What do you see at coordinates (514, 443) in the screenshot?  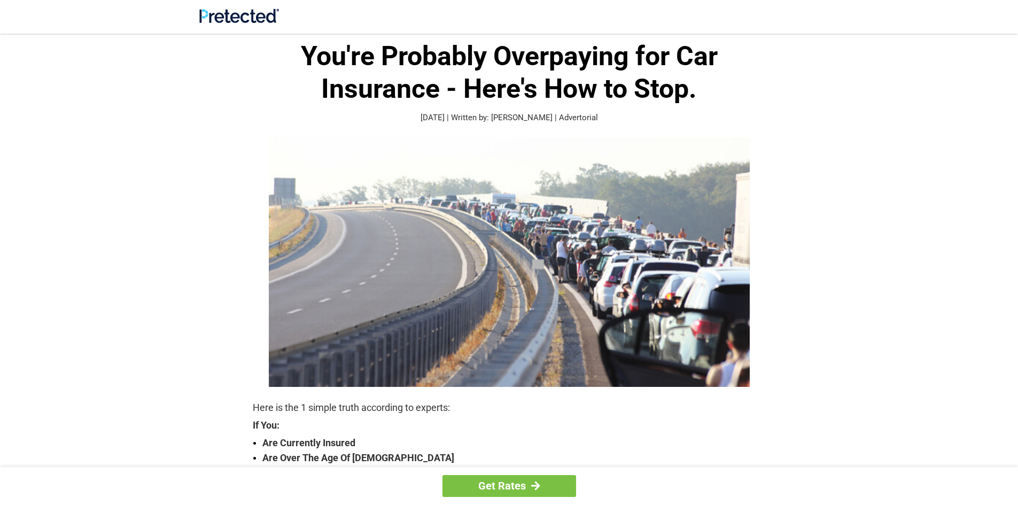 I see `strong: Are Currently Insured` at bounding box center [514, 443].